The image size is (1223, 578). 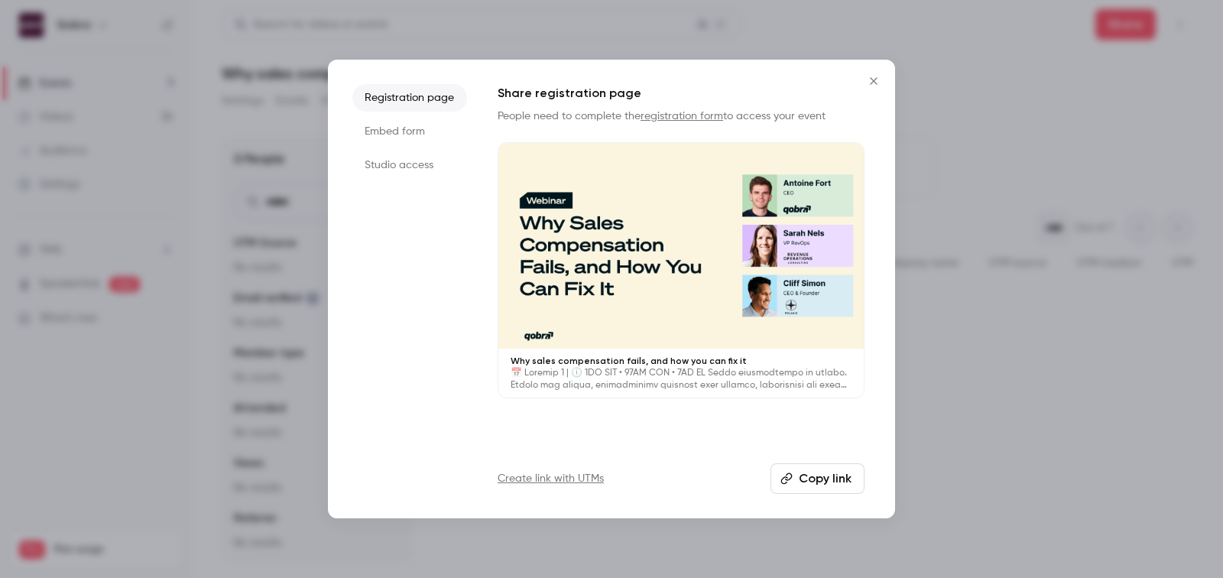 I want to click on p: People need to complete the to access your event, so click(x=681, y=116).